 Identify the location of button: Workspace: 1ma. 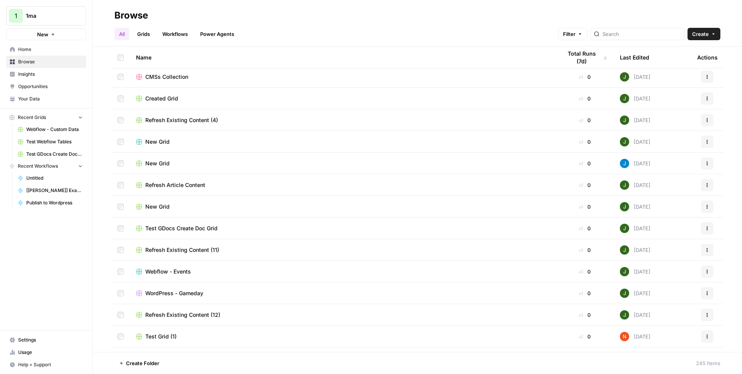
(46, 16).